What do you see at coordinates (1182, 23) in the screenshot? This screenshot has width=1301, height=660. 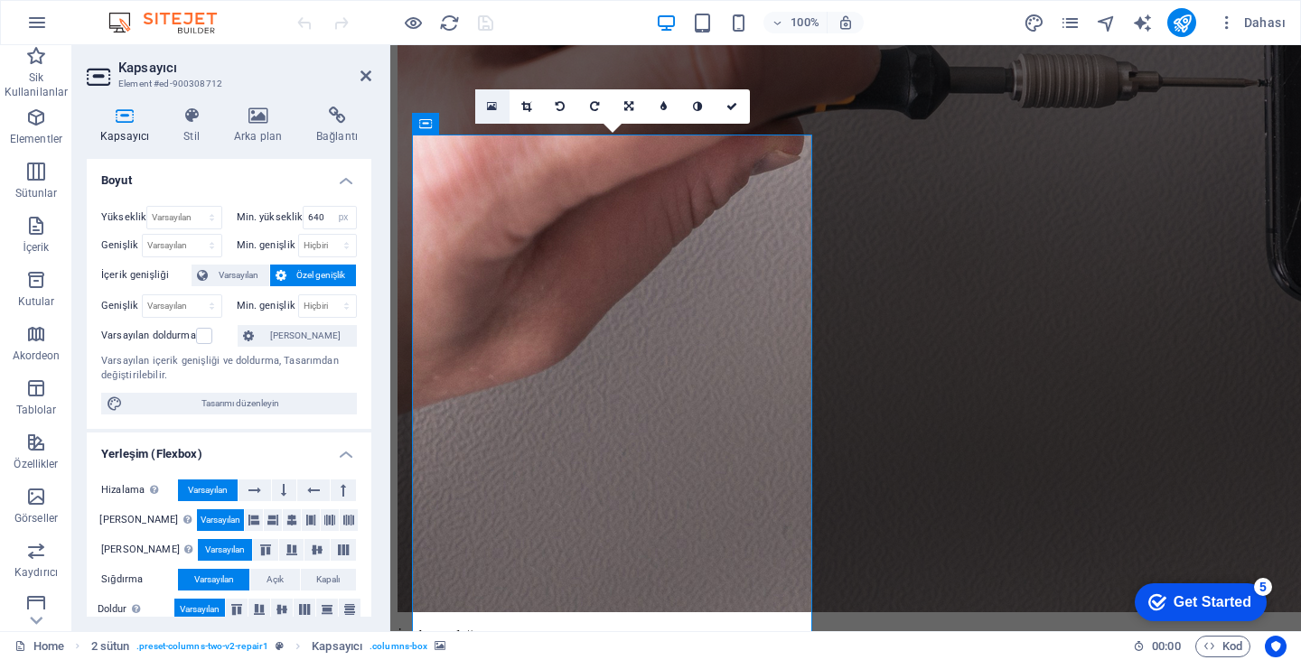 I see `button: publish` at bounding box center [1182, 23].